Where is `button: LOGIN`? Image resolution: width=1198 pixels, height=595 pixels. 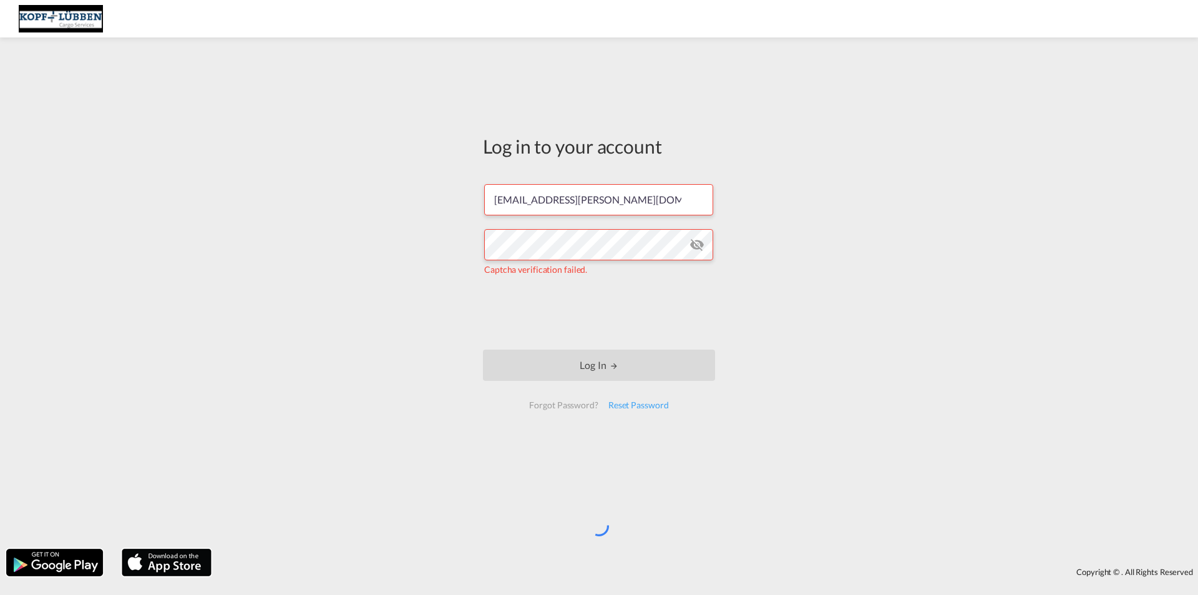
button: LOGIN is located at coordinates (599, 365).